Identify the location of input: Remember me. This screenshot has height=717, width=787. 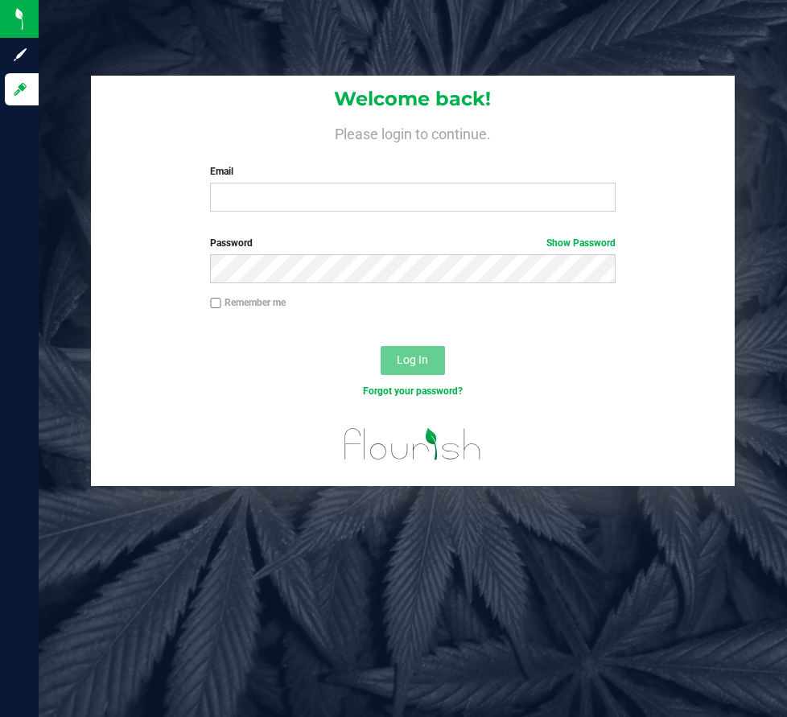
(216, 303).